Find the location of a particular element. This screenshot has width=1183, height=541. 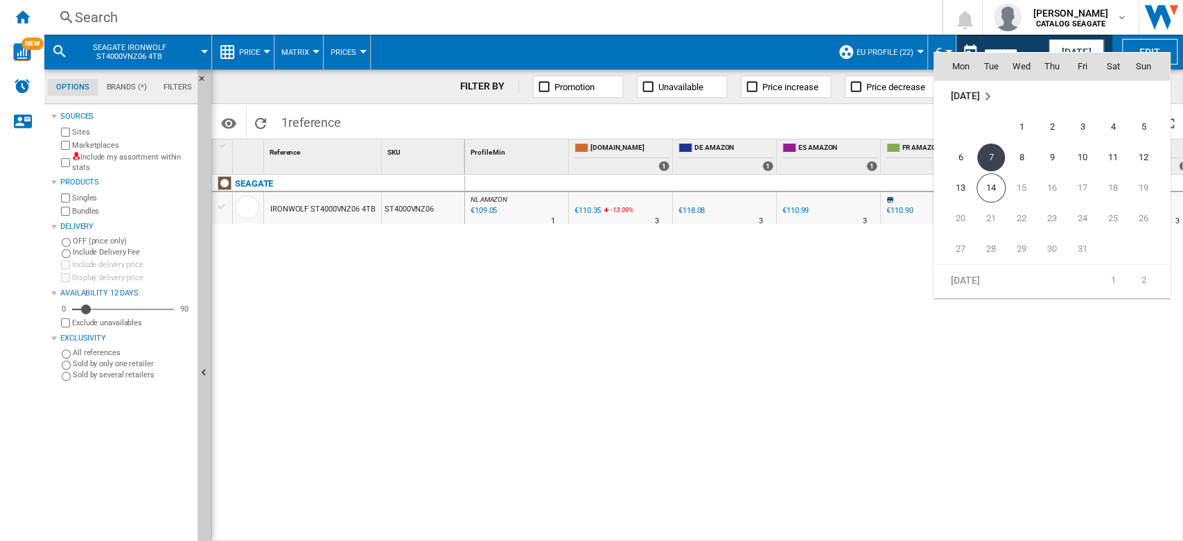

td: Wednesday October 29 2025 is located at coordinates (1022, 249).